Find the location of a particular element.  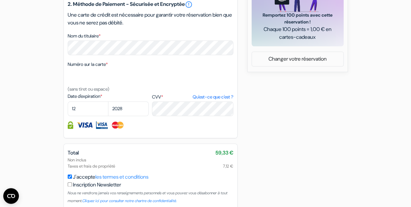

span: 59,33 € is located at coordinates (224, 153).